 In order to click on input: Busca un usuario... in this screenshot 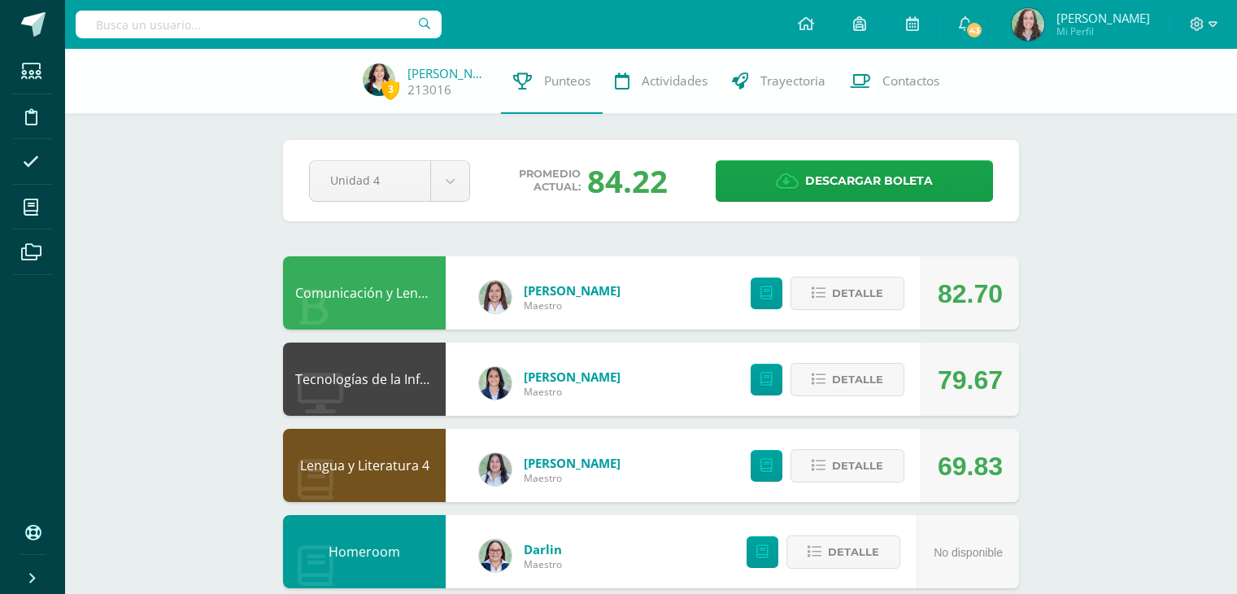, I will do `click(259, 24)`.